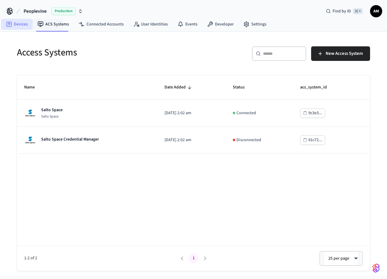 Image resolution: width=387 pixels, height=279 pixels. What do you see at coordinates (249, 140) in the screenshot?
I see `p: Disconnected` at bounding box center [249, 140].